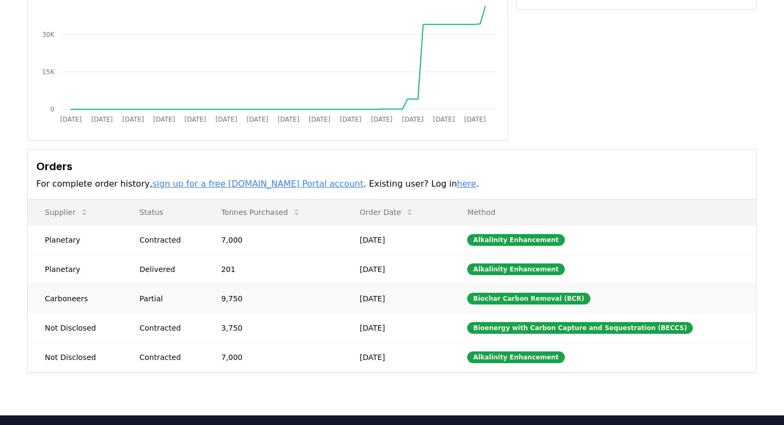 This screenshot has width=784, height=425. What do you see at coordinates (274, 298) in the screenshot?
I see `td: 9,750` at bounding box center [274, 298].